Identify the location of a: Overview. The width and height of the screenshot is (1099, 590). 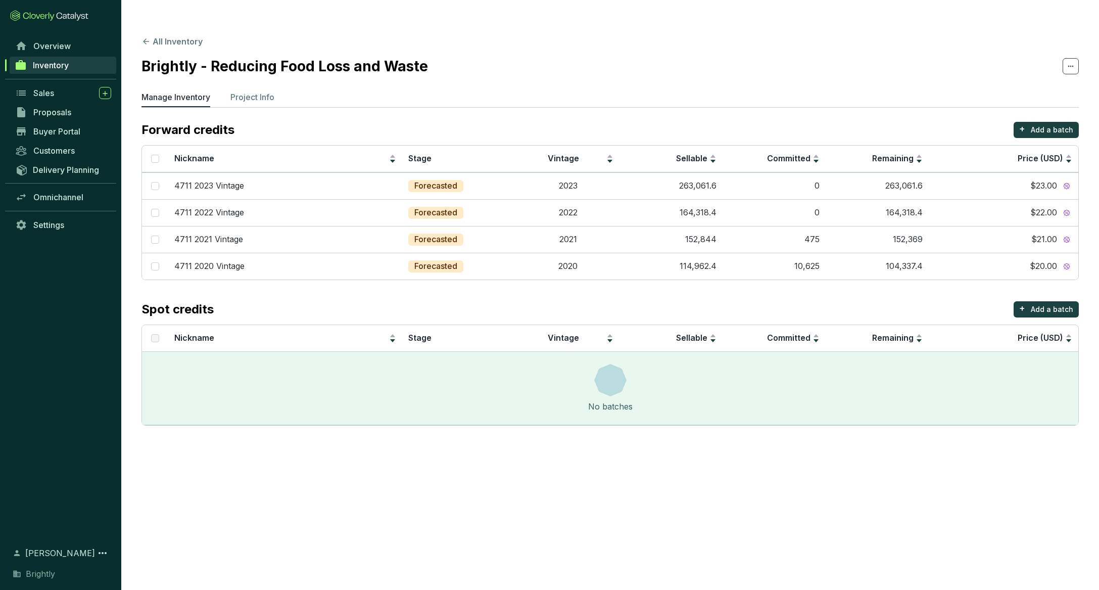
(63, 46).